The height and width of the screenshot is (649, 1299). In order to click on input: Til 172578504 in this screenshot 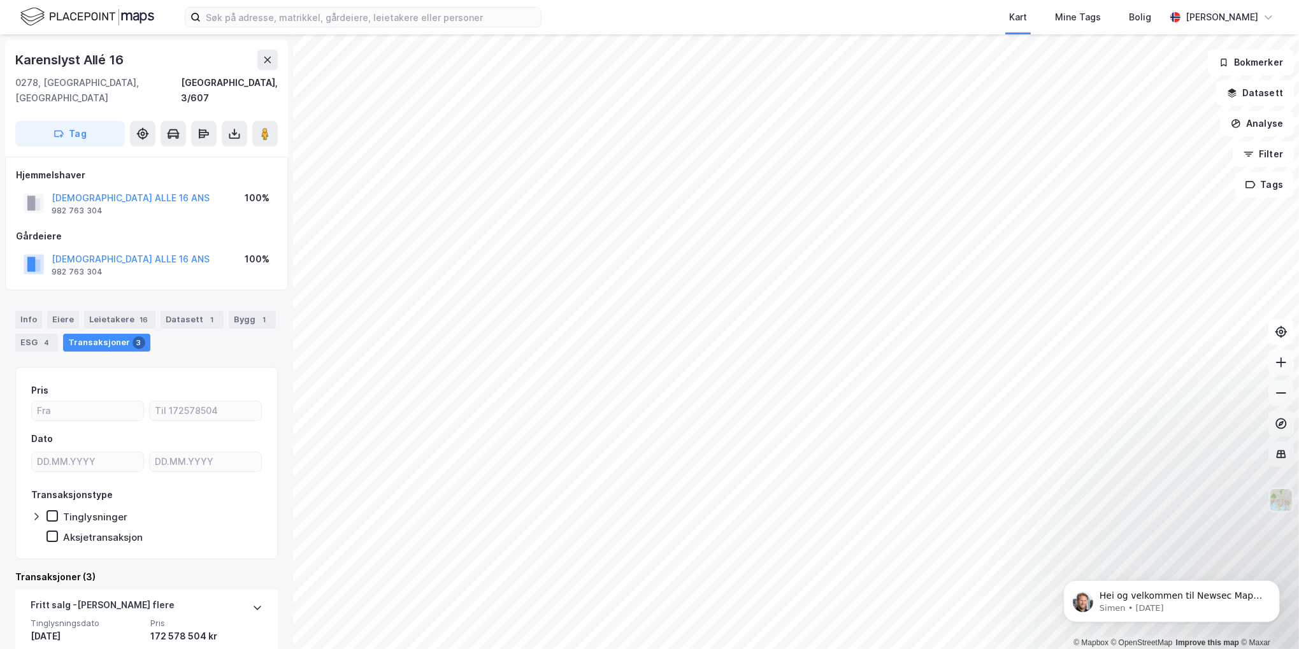, I will do `click(205, 411)`.